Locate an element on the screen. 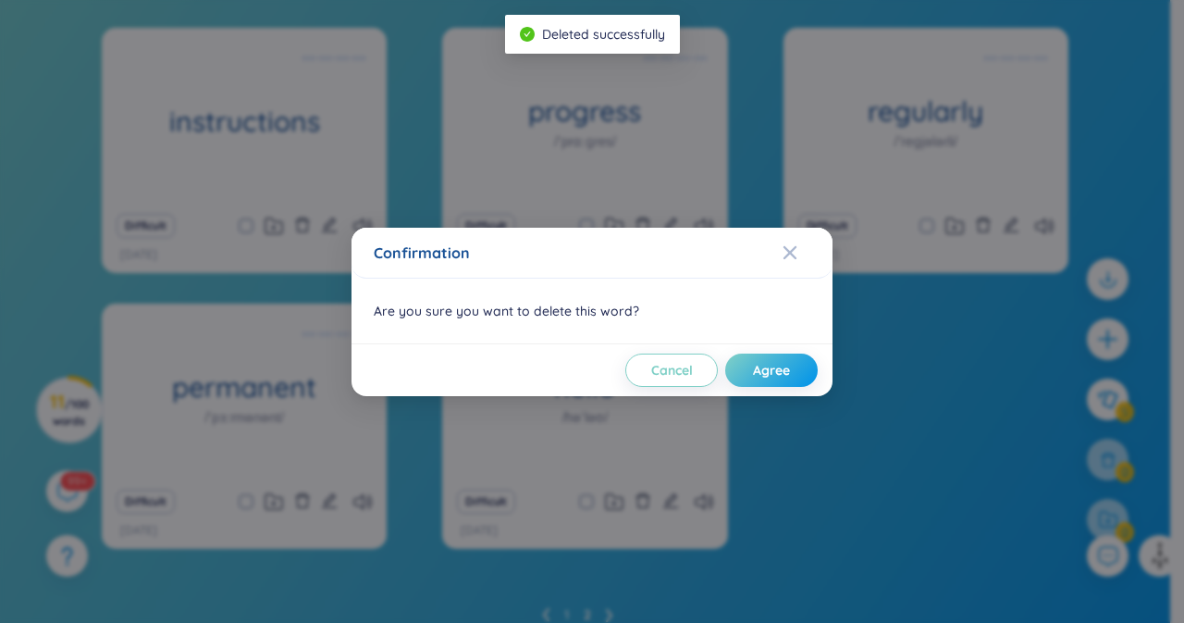 This screenshot has width=1184, height=623. button: Close is located at coordinates (808, 253).